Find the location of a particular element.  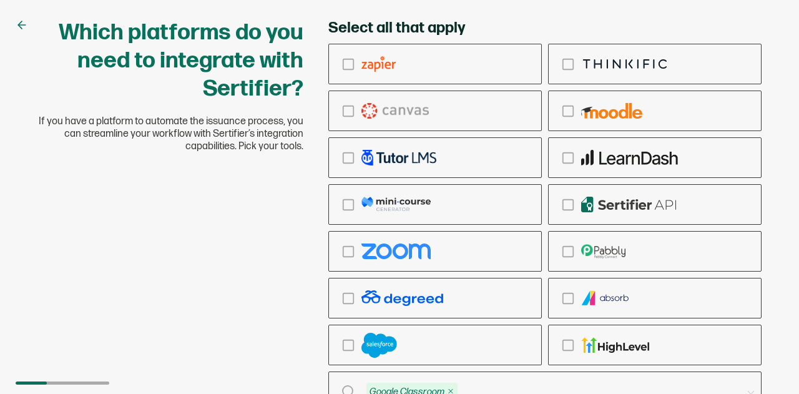

img: canvas is located at coordinates (395, 110).